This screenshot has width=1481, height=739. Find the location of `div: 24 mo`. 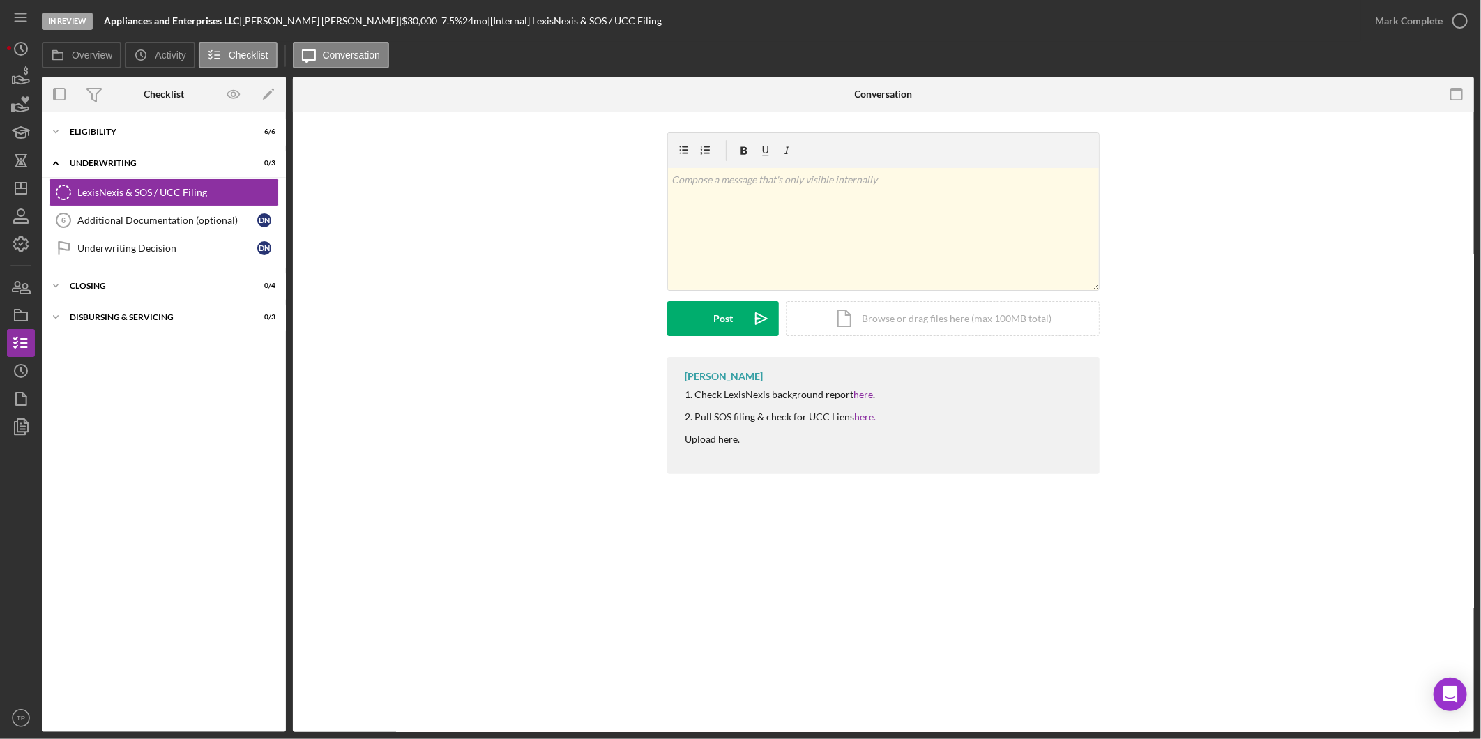

div: 24 mo is located at coordinates (475, 21).